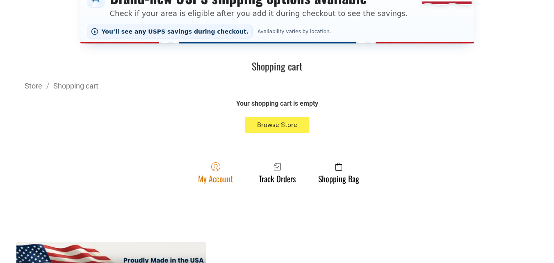 This screenshot has height=263, width=554. Describe the element at coordinates (215, 173) in the screenshot. I see `a: My Account` at that location.